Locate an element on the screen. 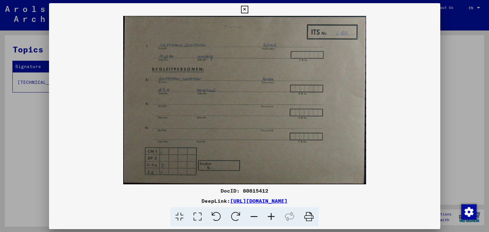  div: DeepLink: is located at coordinates (244, 201).